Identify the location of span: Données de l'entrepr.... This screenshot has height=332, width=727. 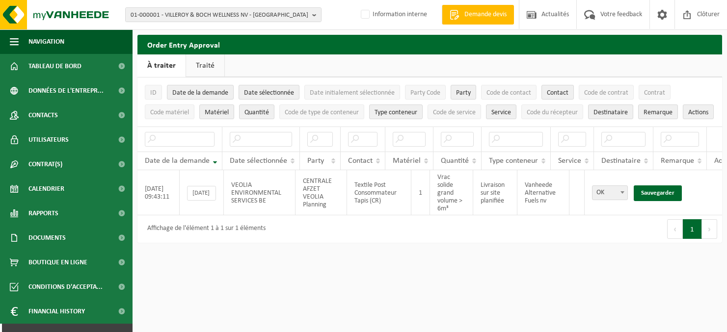
(66, 91).